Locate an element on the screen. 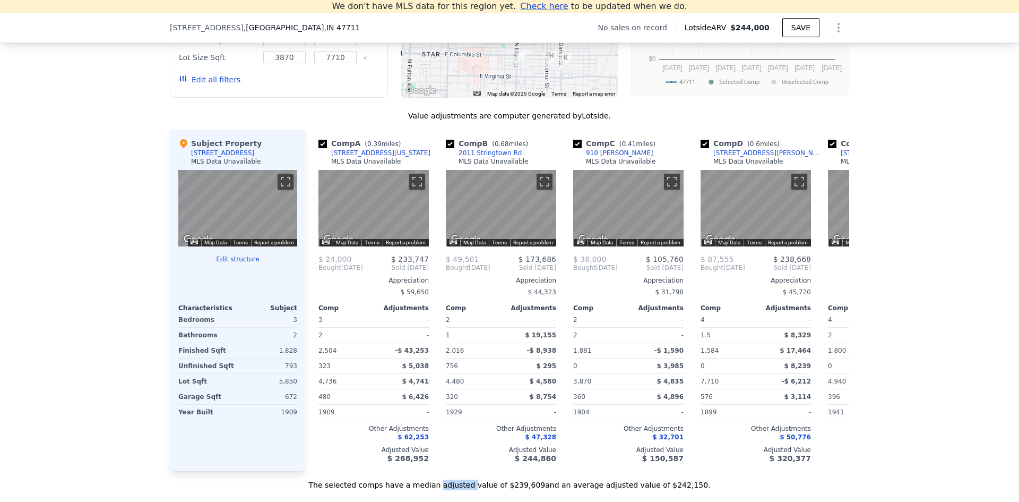 This screenshot has width=1019, height=502. div: 1.5 is located at coordinates (727, 335).